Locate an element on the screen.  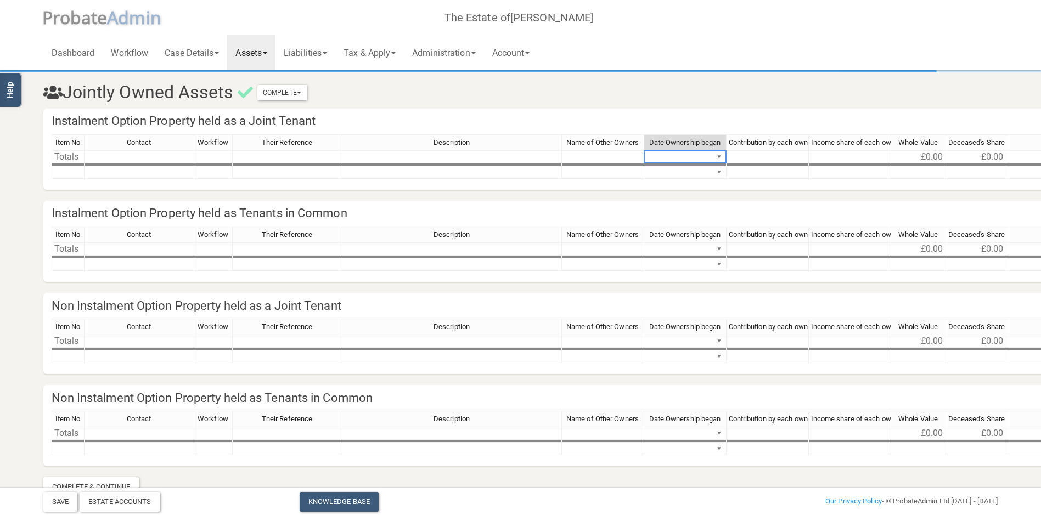
a: Assets is located at coordinates (251, 53).